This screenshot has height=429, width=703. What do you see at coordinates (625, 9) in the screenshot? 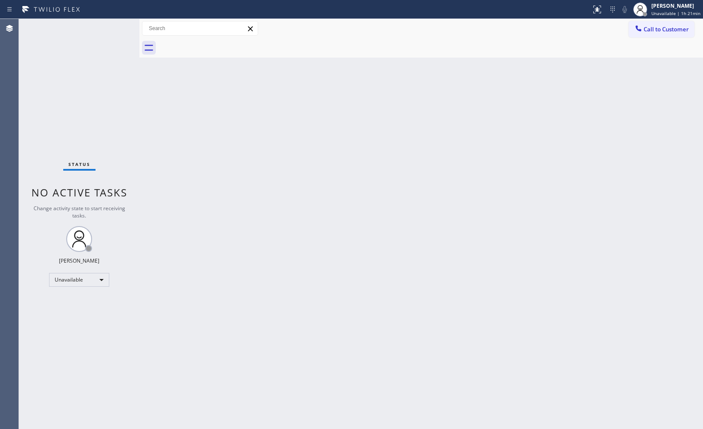
I see `button: Mute` at bounding box center [625, 9].